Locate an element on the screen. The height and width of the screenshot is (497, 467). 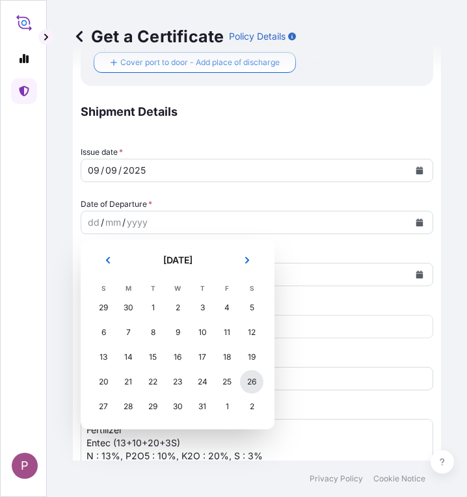
th: W is located at coordinates (178, 288).